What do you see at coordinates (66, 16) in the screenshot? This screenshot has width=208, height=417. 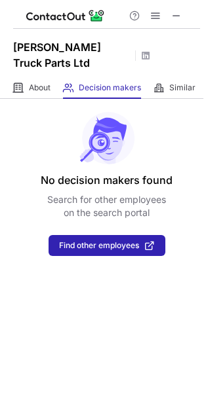 I see `img: ContactOut v5.3.10` at bounding box center [66, 16].